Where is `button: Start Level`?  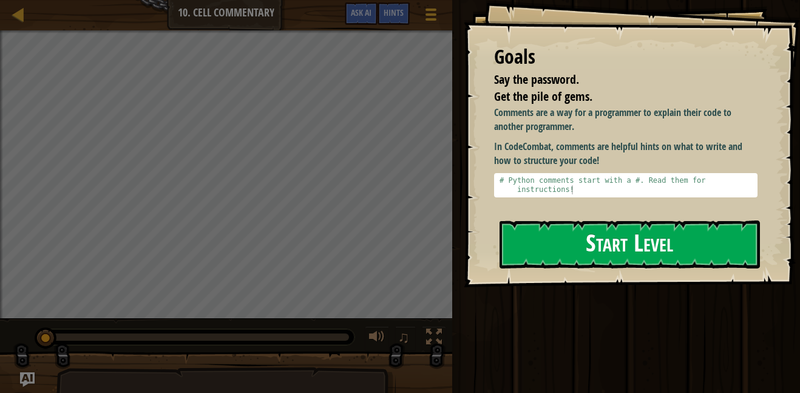
button: Start Level is located at coordinates (629, 244).